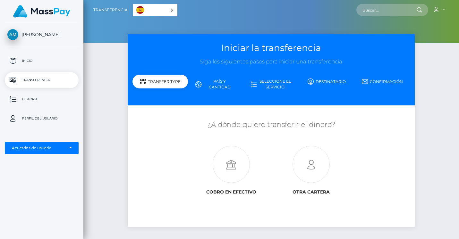  Describe the element at coordinates (155, 10) in the screenshot. I see `aside: Language selected: Español` at that location.